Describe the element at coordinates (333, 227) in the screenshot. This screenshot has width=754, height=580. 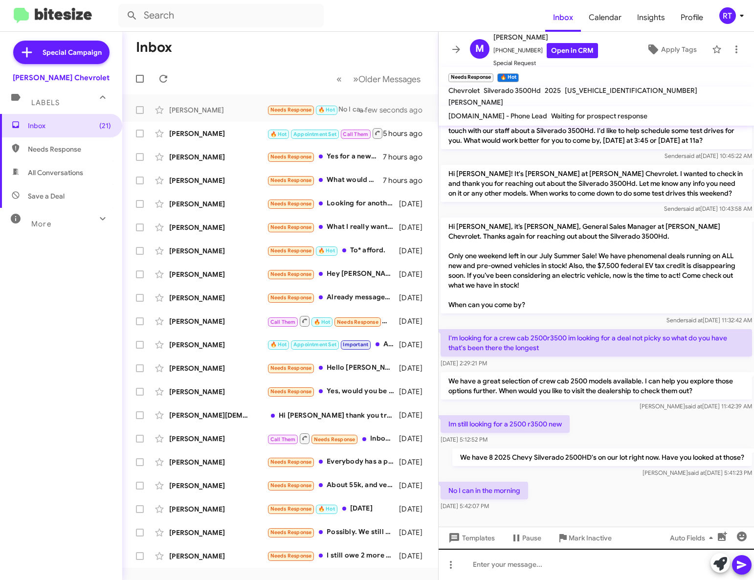
I see `div: What I really want I can't afford unless a miracle deal happens 😂😂. Maybe I'll go traverse again ...` at that location.